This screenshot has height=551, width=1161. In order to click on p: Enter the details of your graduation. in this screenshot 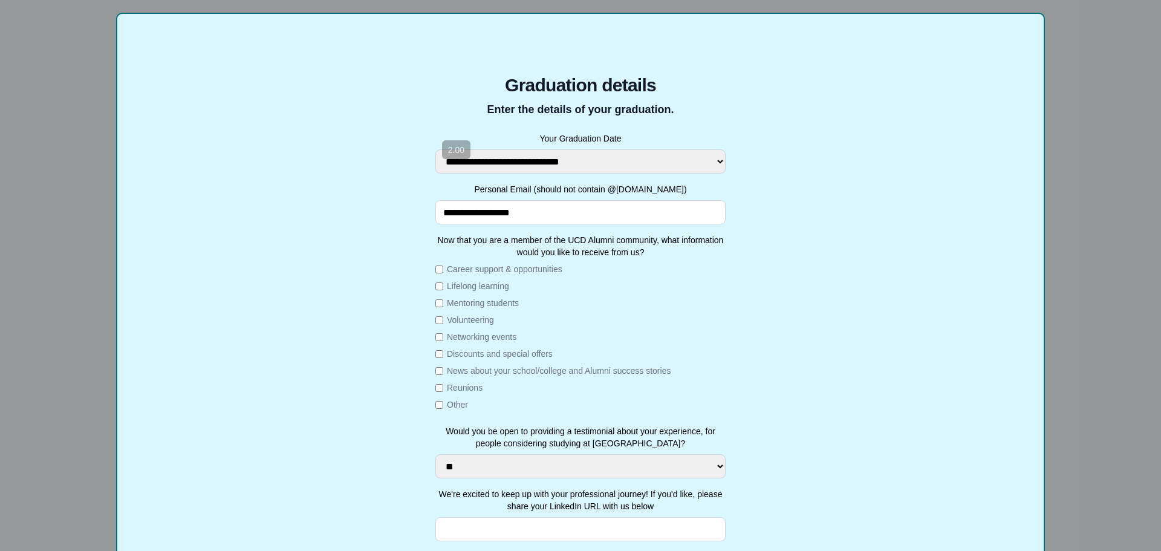, I will do `click(581, 109)`.